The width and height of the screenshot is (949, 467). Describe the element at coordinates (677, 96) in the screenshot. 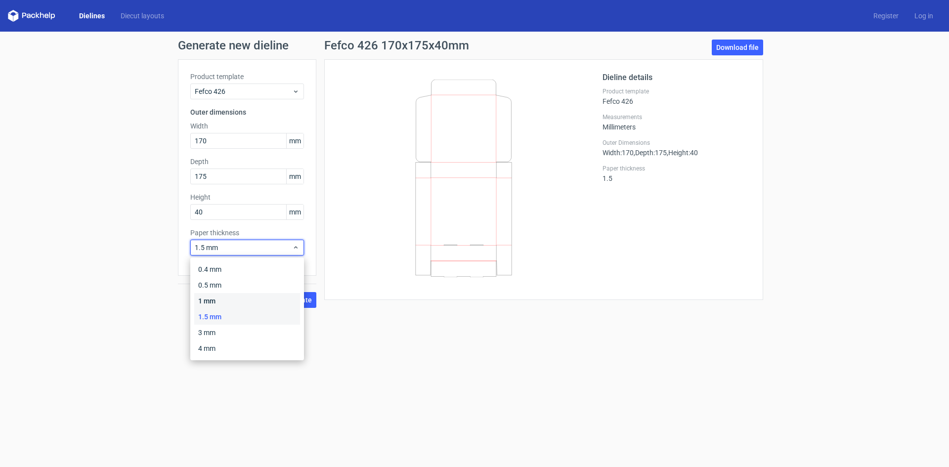

I see `div: Fefco 426` at that location.